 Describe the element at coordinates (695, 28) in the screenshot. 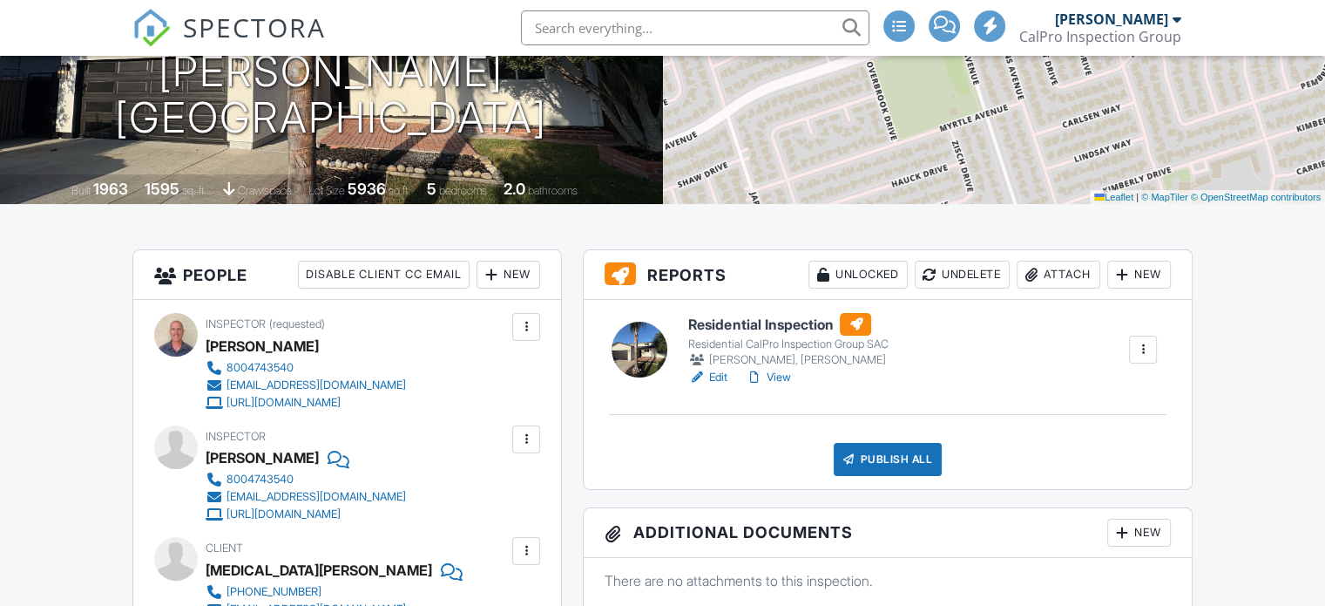

I see `input: Search everything...` at that location.